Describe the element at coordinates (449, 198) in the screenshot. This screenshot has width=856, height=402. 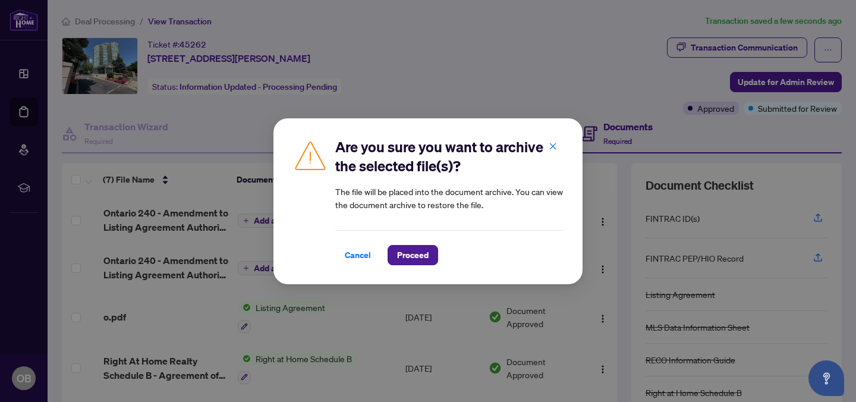
I see `article: The file will be placed into the document archive. You can view the document archive to restore t...` at that location.